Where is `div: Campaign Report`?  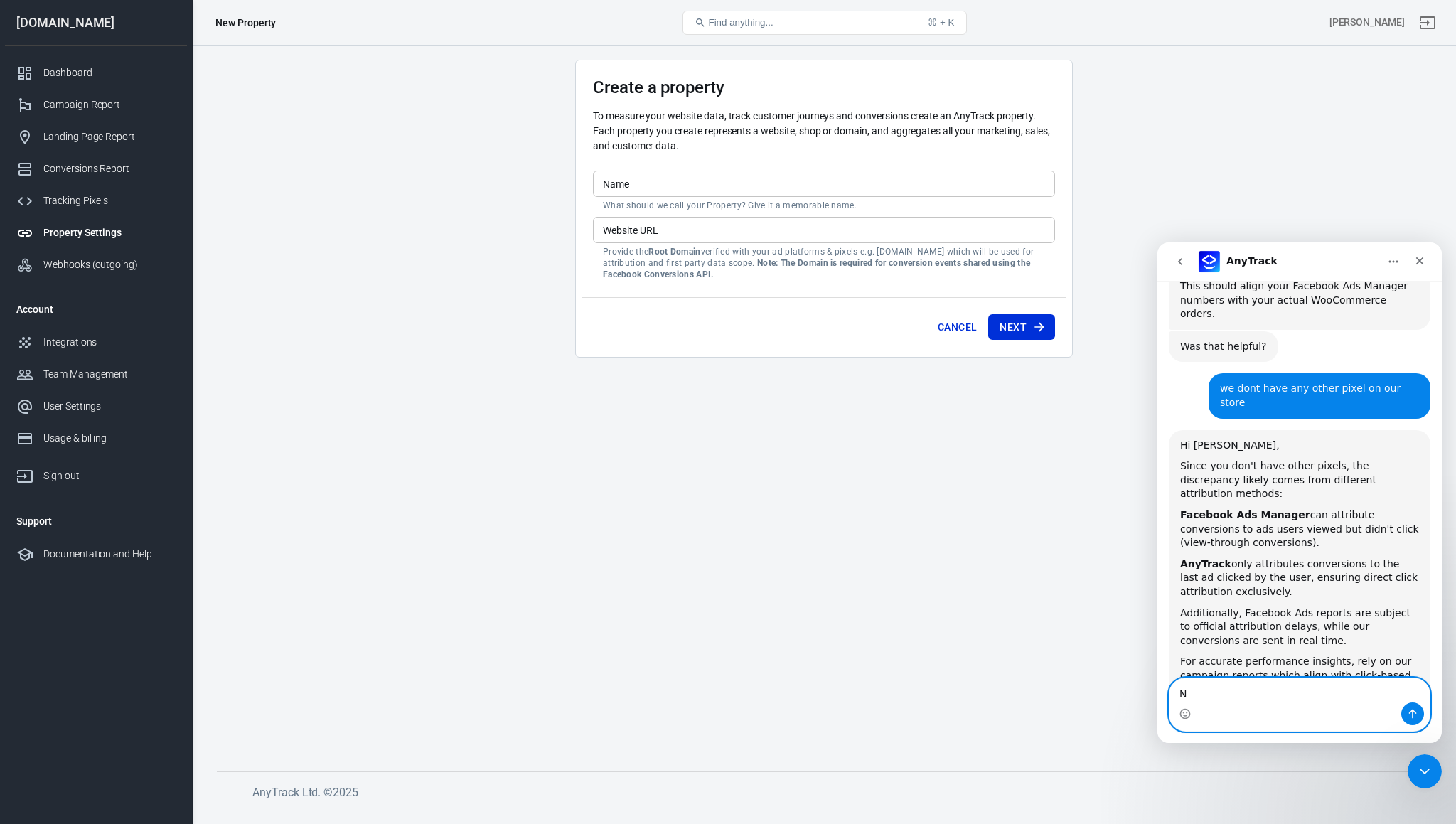
div: Campaign Report is located at coordinates (110, 105).